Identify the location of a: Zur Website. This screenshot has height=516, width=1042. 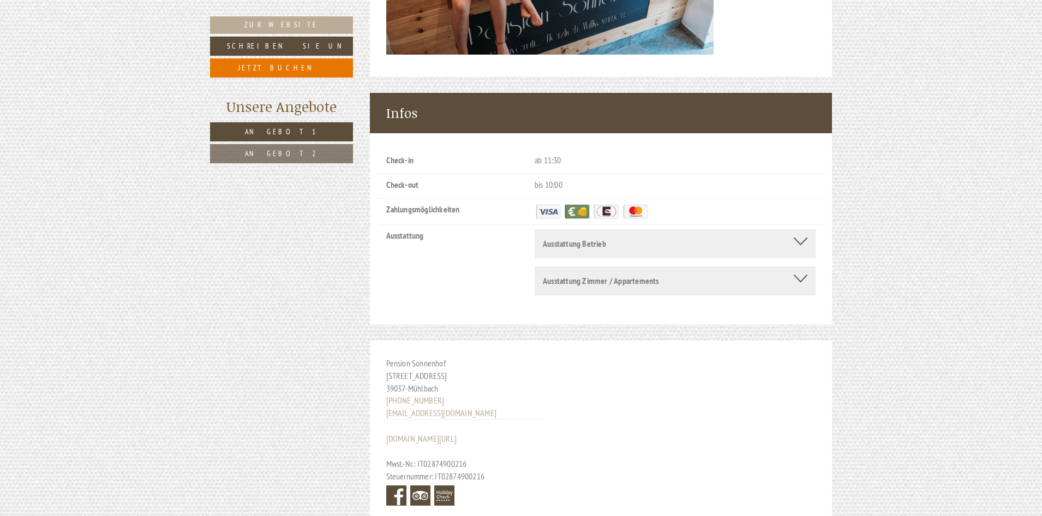
(282, 25).